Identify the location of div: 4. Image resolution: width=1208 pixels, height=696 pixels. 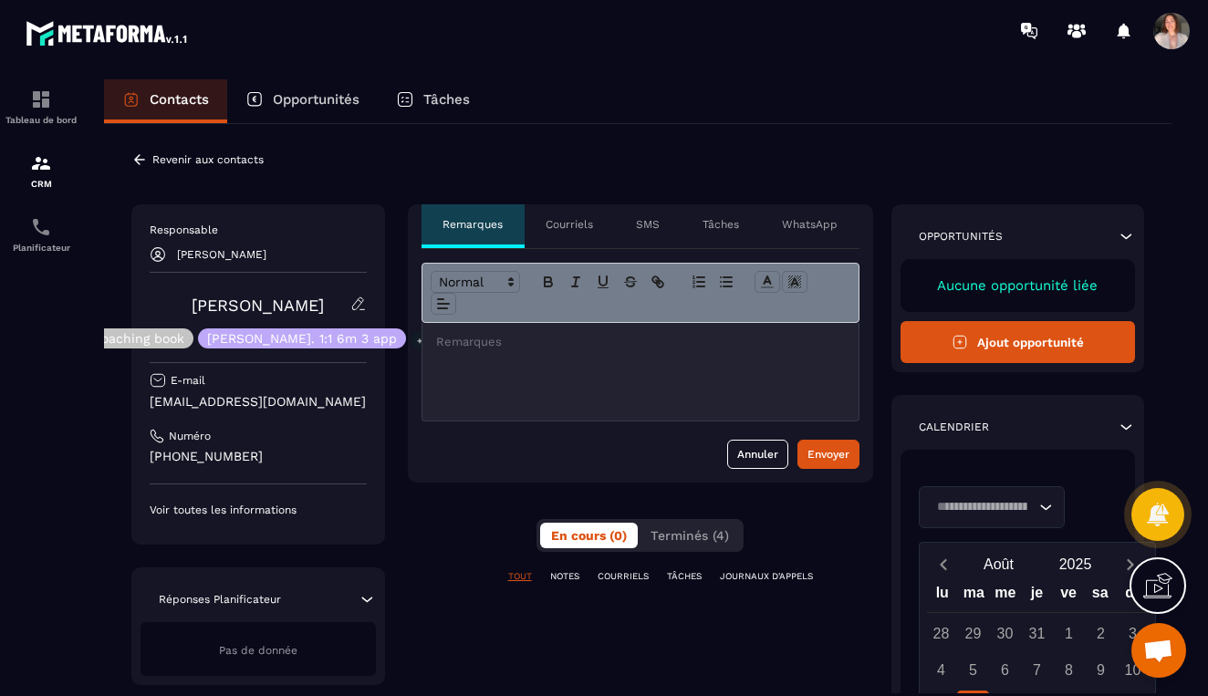
(941, 670).